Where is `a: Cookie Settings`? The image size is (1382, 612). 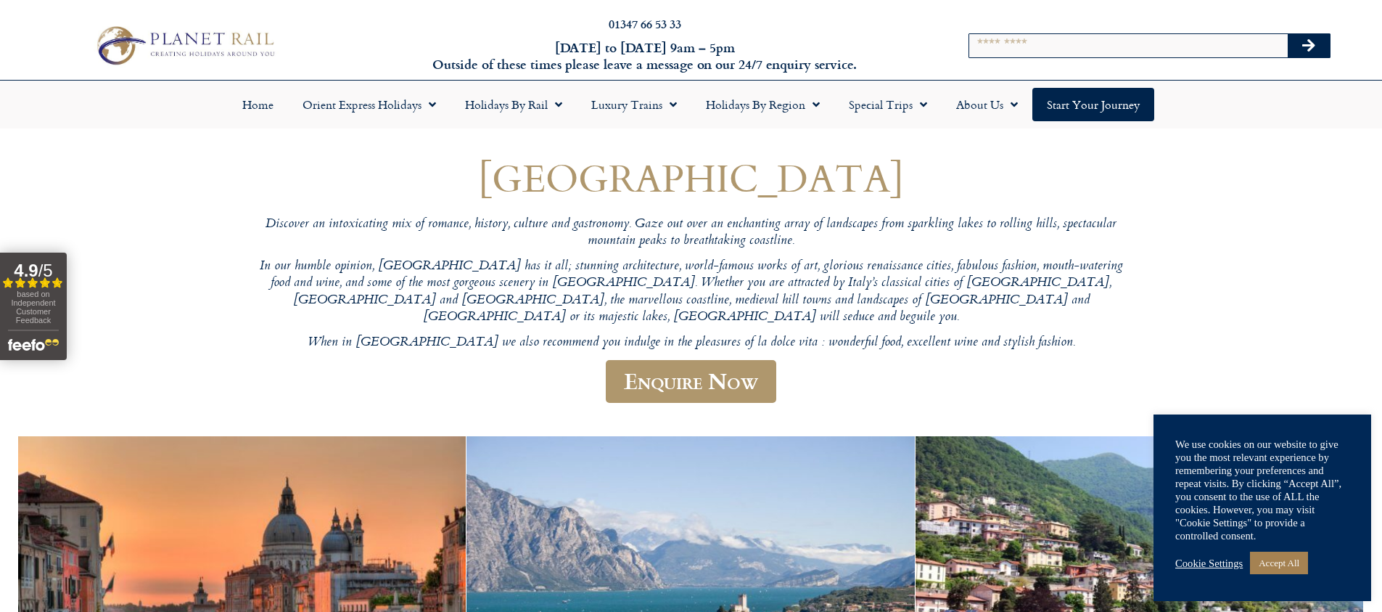
a: Cookie Settings is located at coordinates (1209, 563).